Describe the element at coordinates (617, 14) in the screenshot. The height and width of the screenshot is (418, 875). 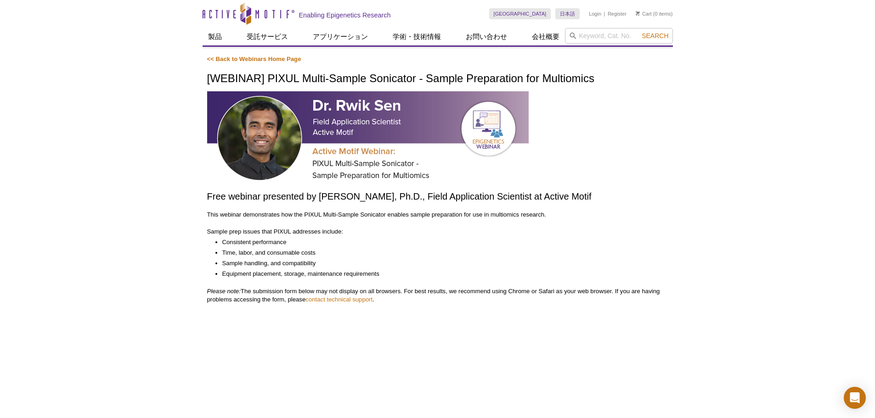
I see `a: Register` at that location.